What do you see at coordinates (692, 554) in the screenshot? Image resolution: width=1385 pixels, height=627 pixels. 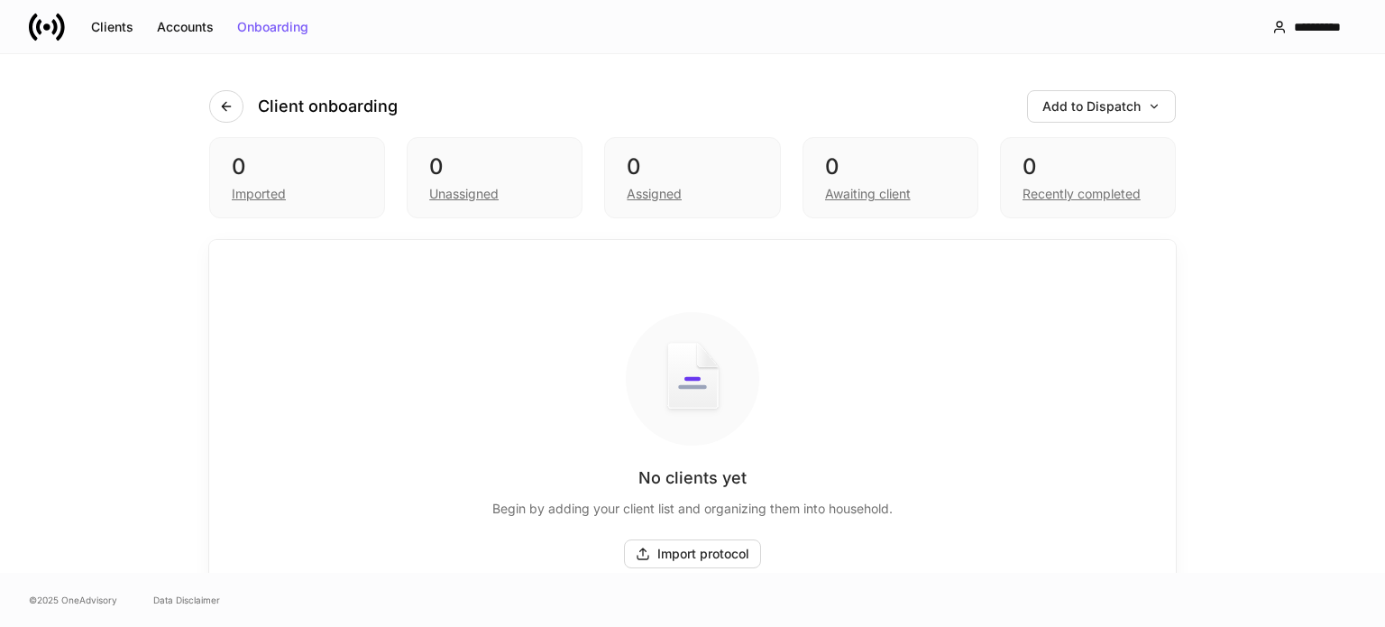 I see `button: Import protocol` at bounding box center [692, 554].